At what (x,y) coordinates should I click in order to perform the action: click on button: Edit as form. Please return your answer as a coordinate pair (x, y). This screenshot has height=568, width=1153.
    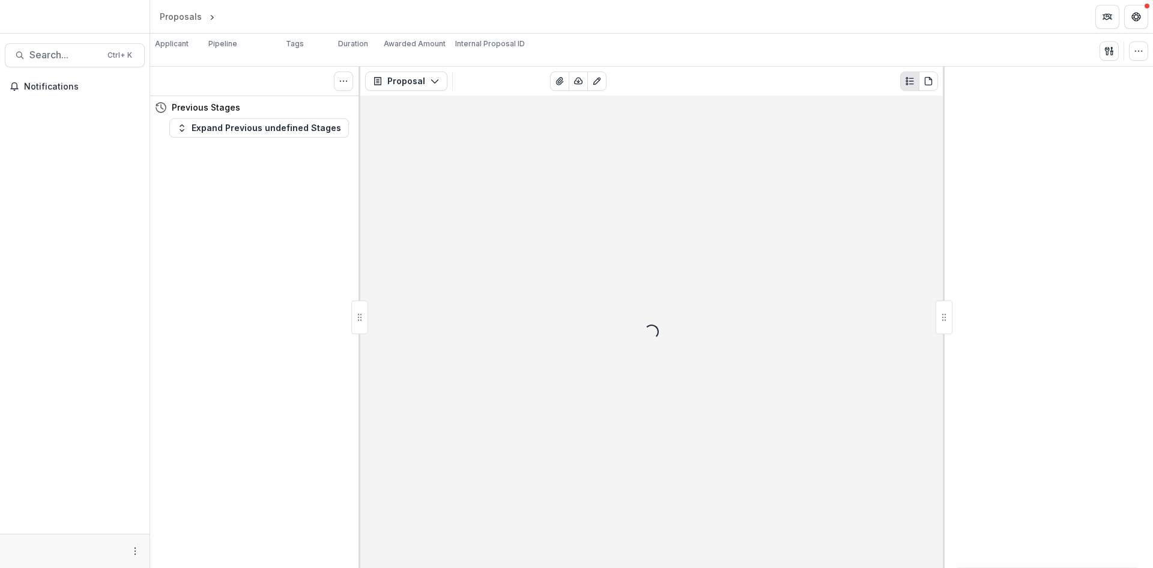
    Looking at the image, I should click on (597, 81).